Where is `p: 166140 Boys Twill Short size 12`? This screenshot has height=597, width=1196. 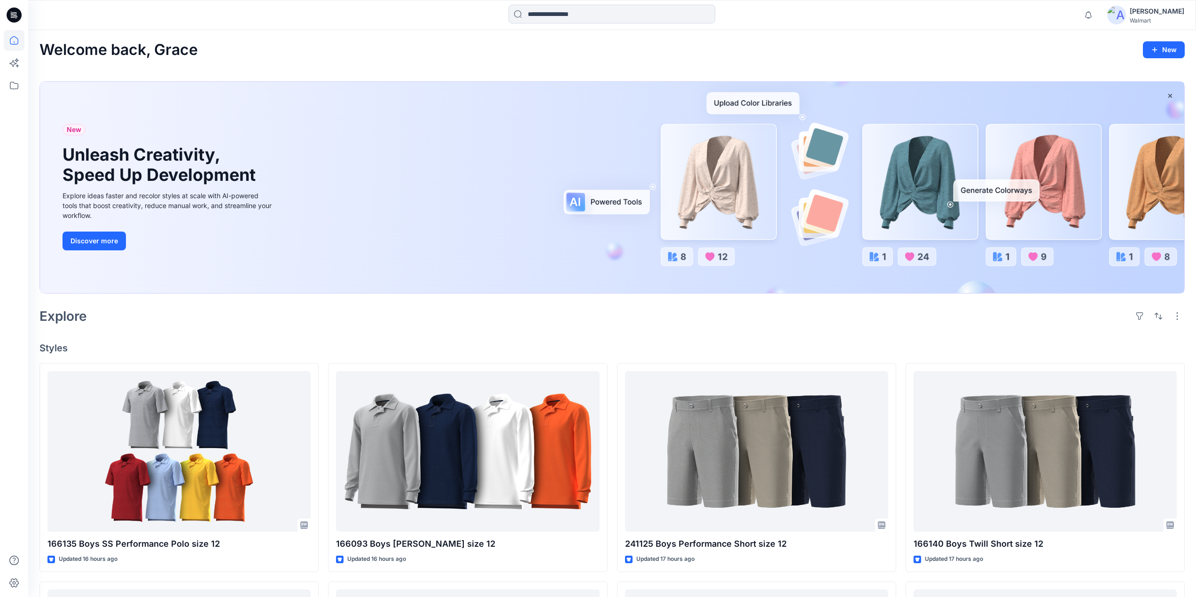 p: 166140 Boys Twill Short size 12 is located at coordinates (1045, 544).